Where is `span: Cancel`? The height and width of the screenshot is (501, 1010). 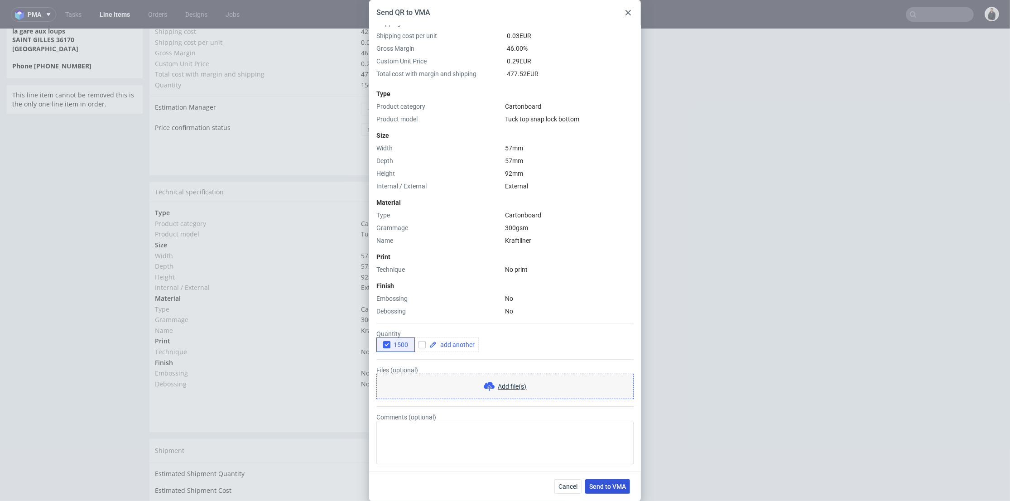
span: Cancel is located at coordinates (568, 487).